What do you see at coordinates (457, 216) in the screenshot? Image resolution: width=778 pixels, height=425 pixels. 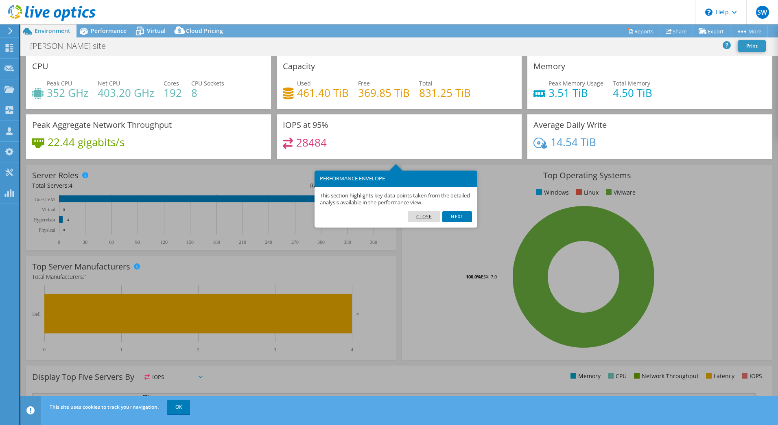 I see `a: Next` at bounding box center [457, 216].